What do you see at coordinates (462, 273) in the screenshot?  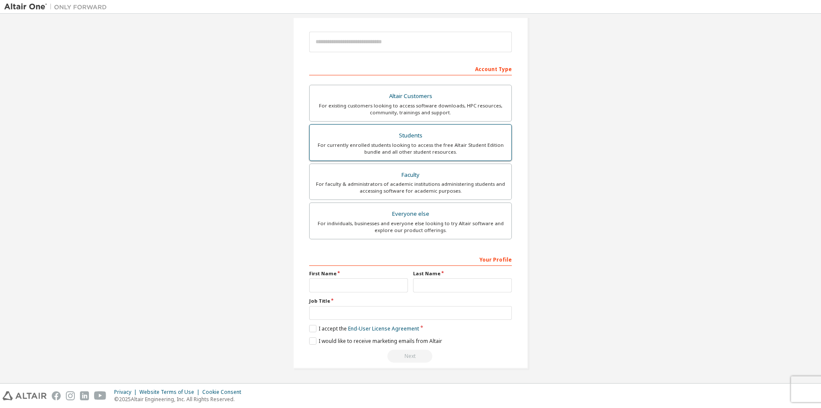 I see `label: Last Name` at bounding box center [462, 273].